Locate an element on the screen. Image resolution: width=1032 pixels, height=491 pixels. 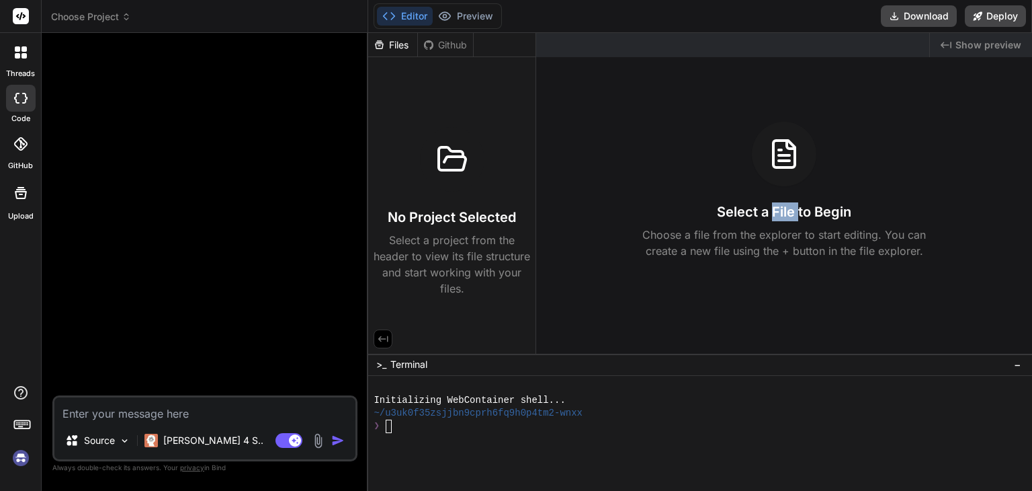
img: attachment is located at coordinates (318, 440).